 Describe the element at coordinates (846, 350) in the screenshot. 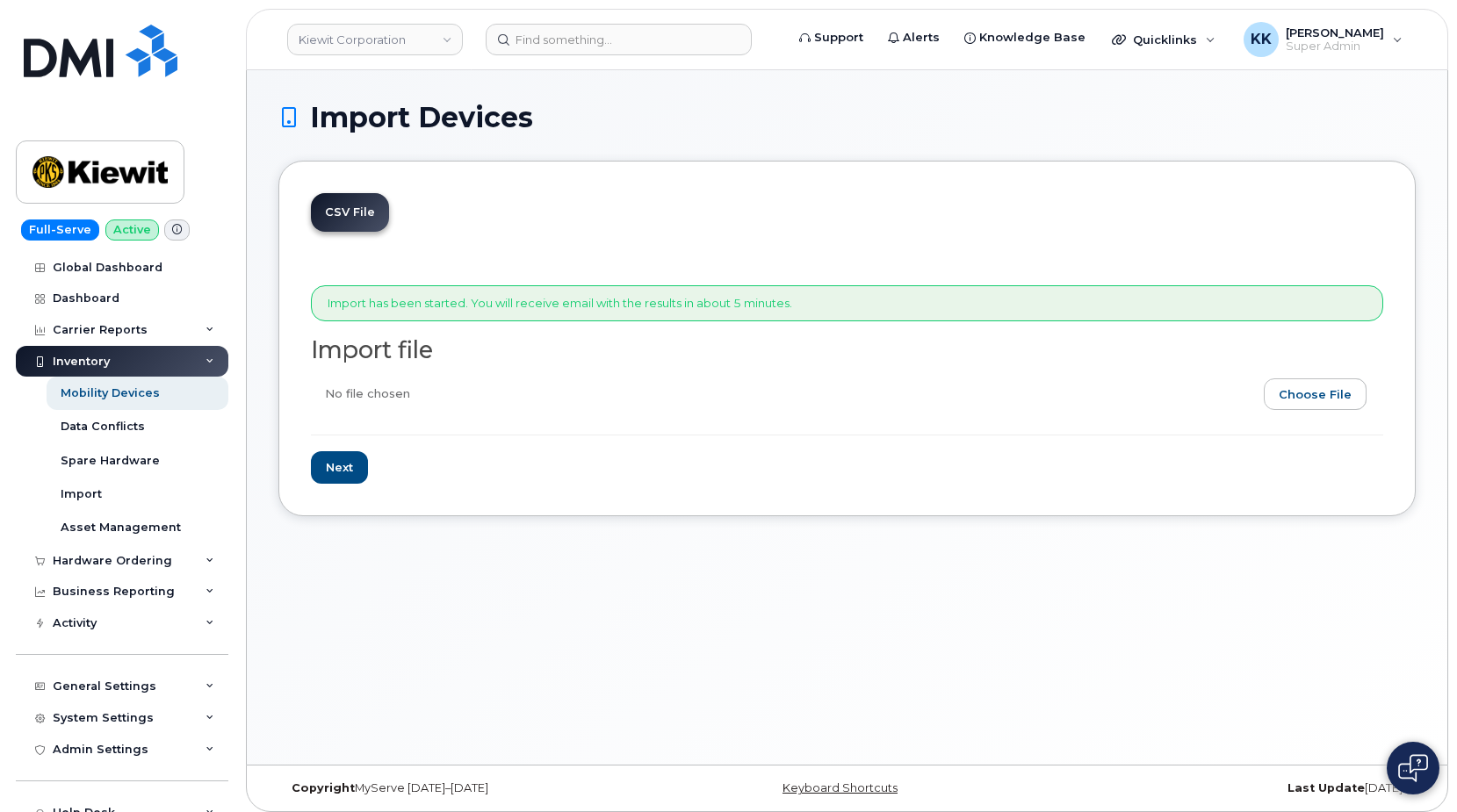

I see `h2: Import file` at that location.